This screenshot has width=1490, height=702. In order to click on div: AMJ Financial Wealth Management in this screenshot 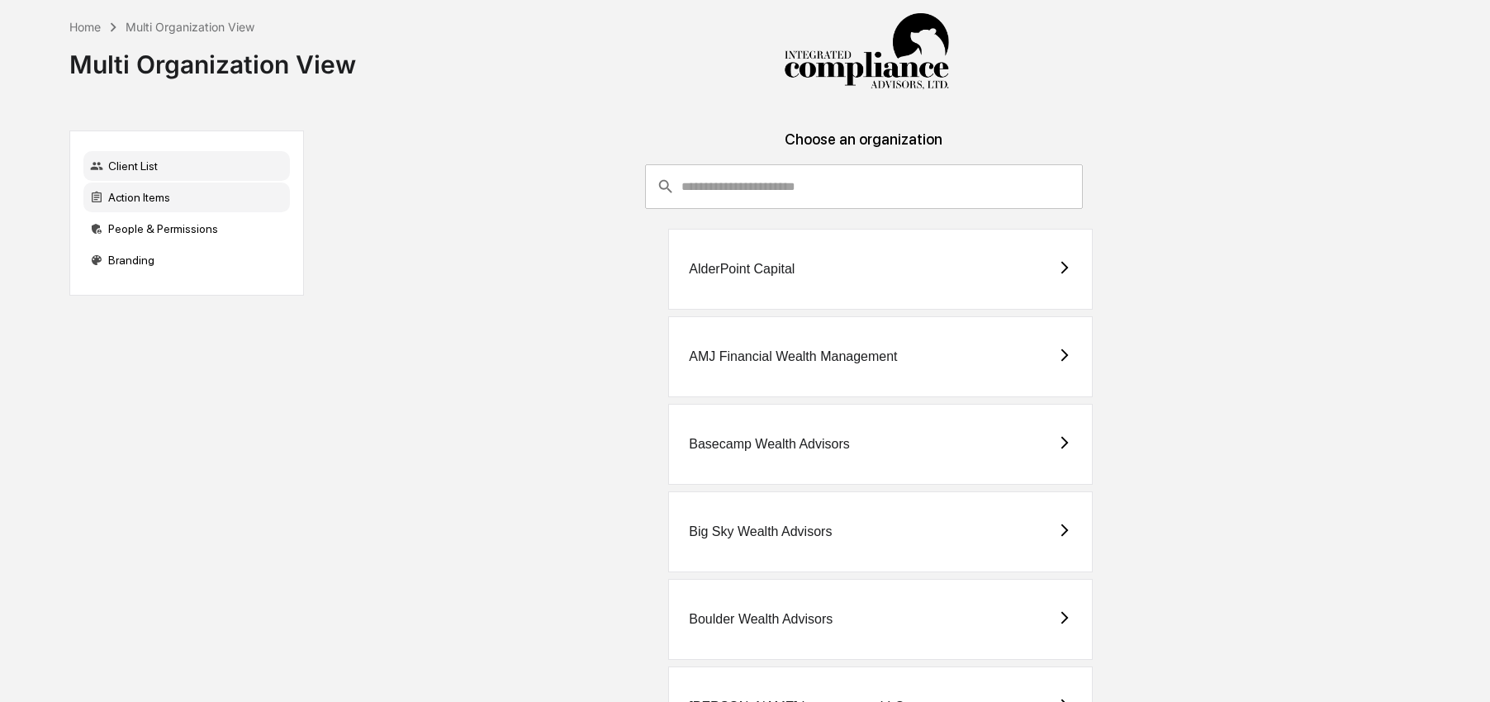, I will do `click(793, 357)`.